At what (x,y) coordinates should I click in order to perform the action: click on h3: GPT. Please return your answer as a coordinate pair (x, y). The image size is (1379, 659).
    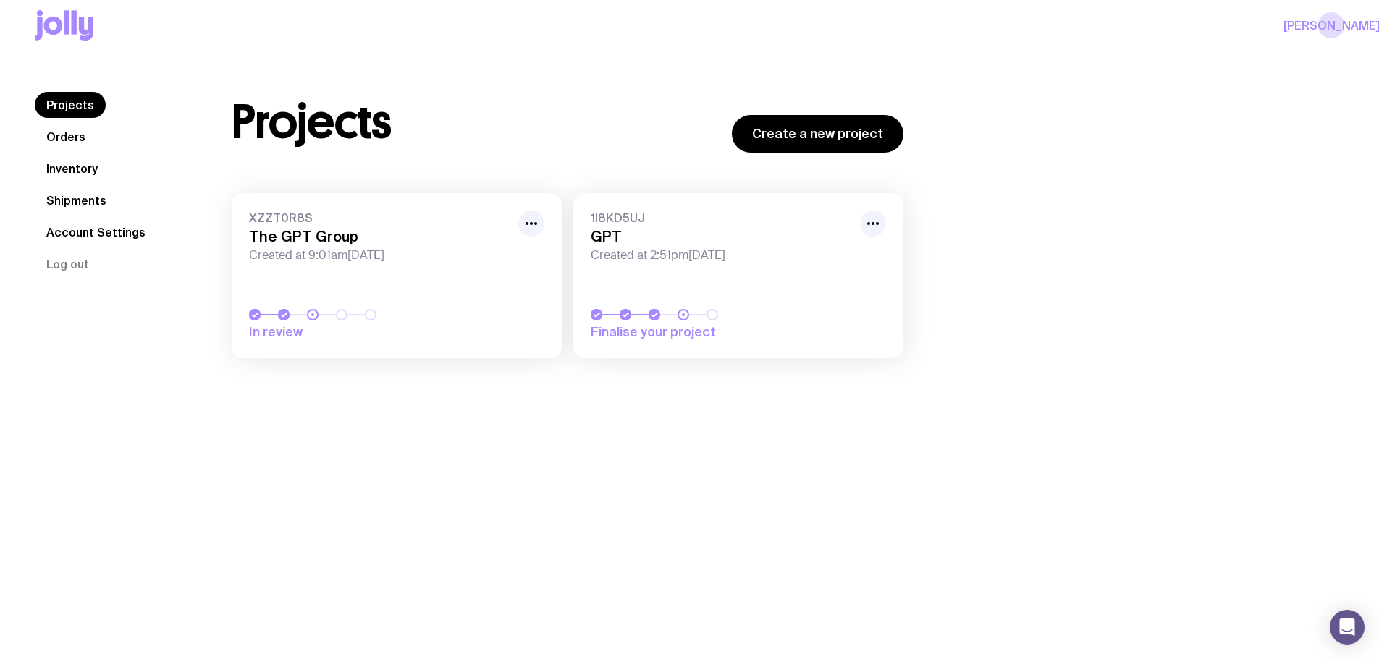
    Looking at the image, I should click on (721, 237).